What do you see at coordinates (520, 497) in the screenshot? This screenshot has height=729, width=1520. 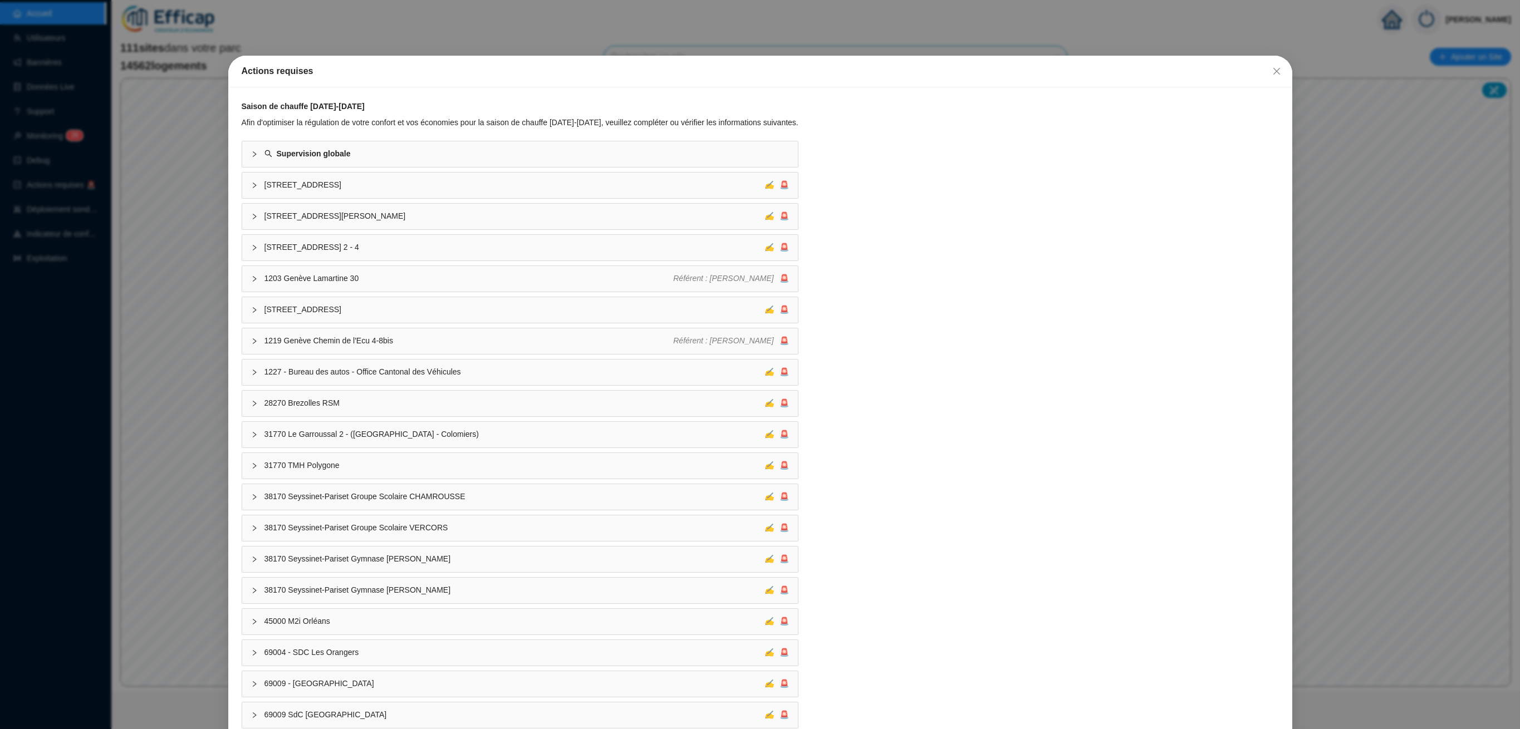 I see `div: 38170 Seyssinet-Pariset Groupe Scolaire CHAMROUSSE✍🚨` at bounding box center [520, 497].